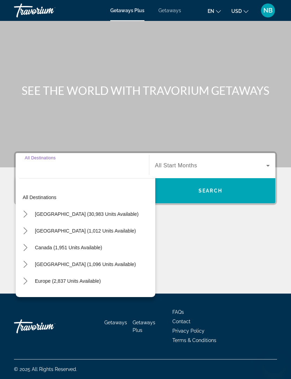 Image resolution: width=291 pixels, height=379 pixels. Describe the element at coordinates (211, 11) in the screenshot. I see `span: en` at that location.